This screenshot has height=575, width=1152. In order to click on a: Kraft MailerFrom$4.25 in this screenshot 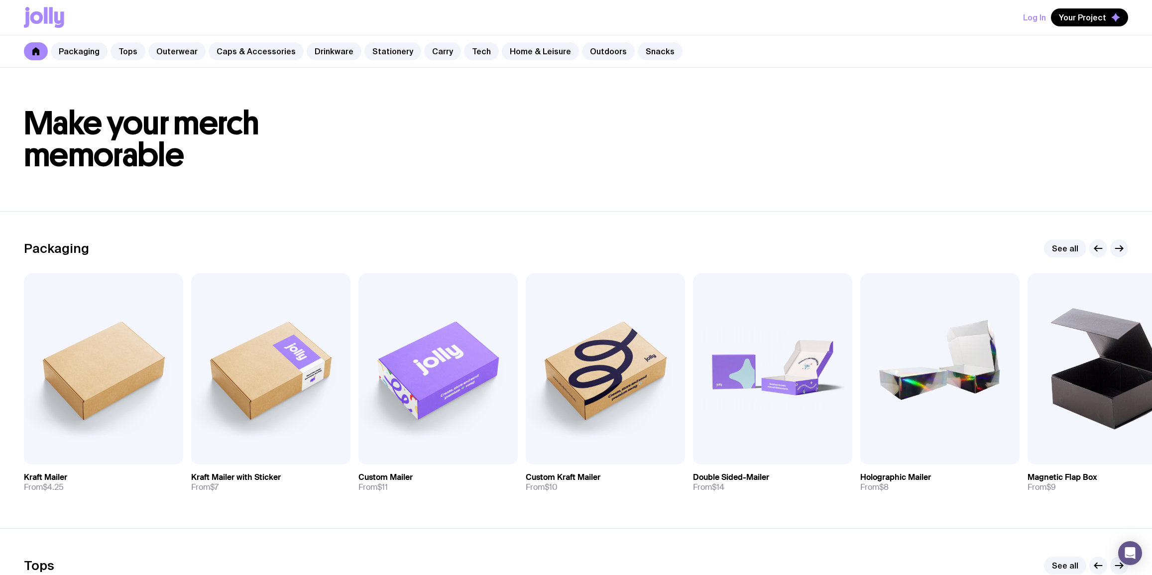, I will do `click(104, 483)`.